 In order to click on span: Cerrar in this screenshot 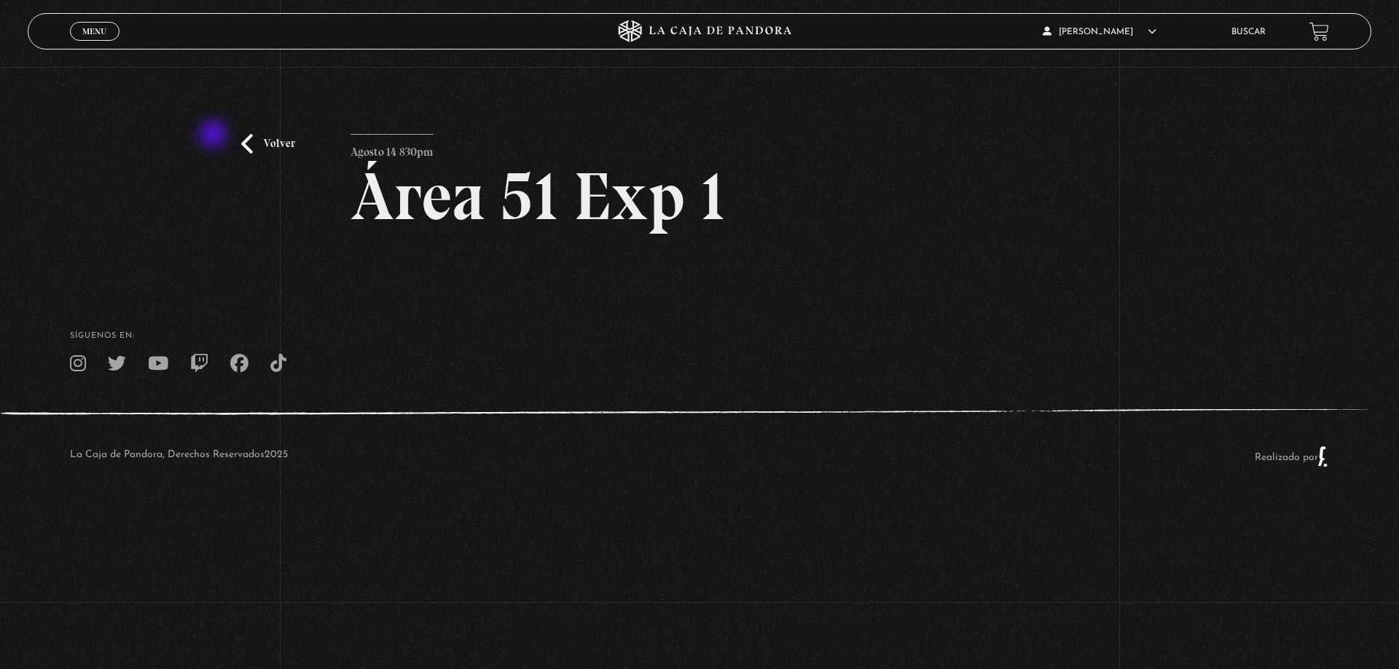, I will do `click(95, 44)`.